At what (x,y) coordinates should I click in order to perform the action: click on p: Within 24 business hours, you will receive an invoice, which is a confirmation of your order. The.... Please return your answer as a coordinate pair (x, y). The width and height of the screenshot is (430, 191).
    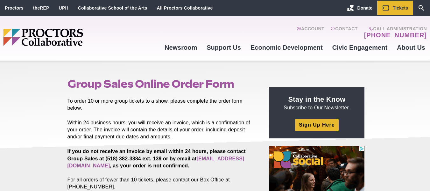
    Looking at the image, I should click on (161, 130).